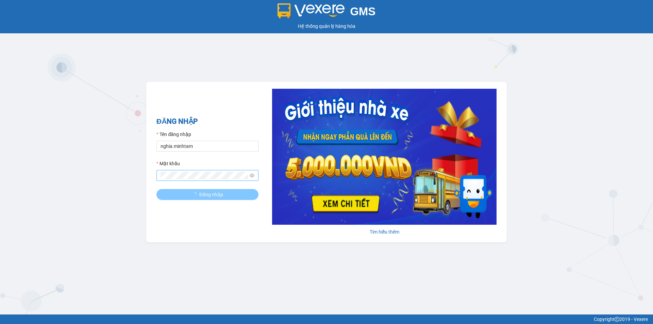 The height and width of the screenshot is (324, 653). I want to click on span: eye, so click(252, 176).